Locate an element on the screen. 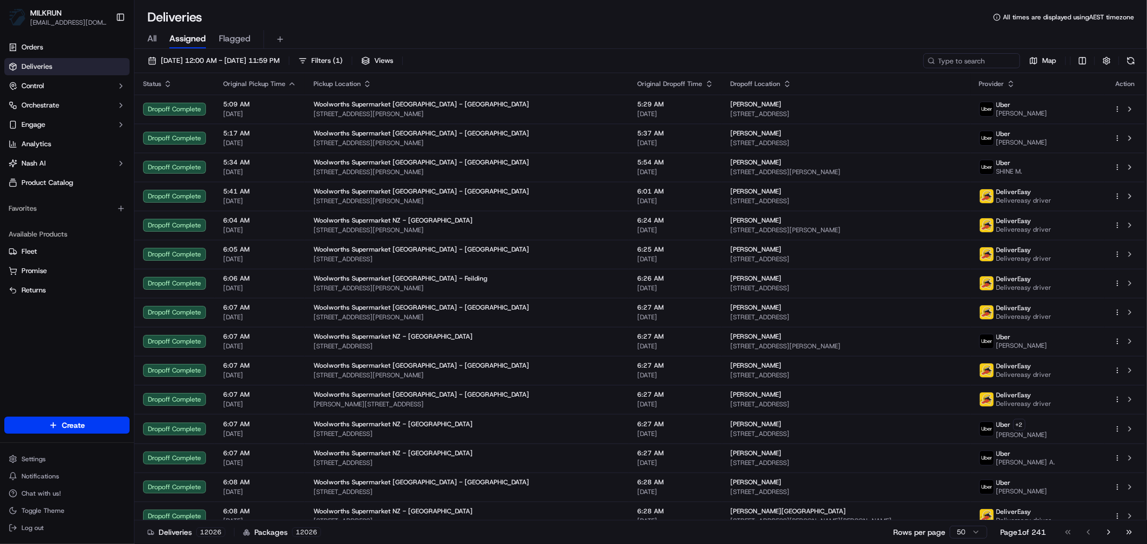 The image size is (1147, 544). div: 12026 is located at coordinates (211, 532).